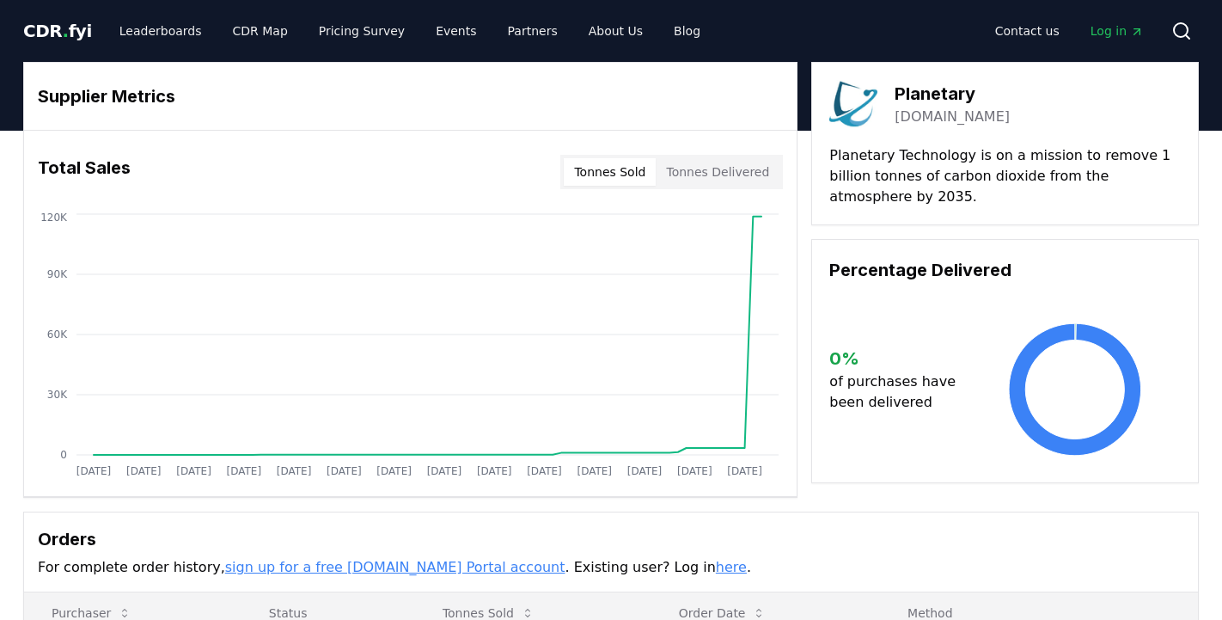 This screenshot has width=1222, height=620. What do you see at coordinates (161, 31) in the screenshot?
I see `a: Leaderboards` at bounding box center [161, 31].